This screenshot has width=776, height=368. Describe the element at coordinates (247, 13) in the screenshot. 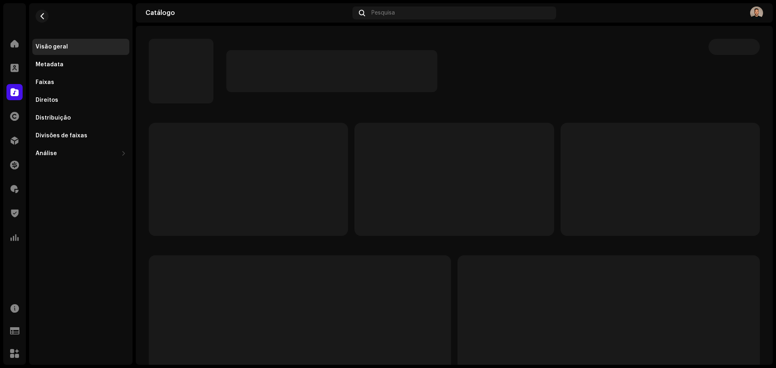

I see `div: Catálogo` at that location.